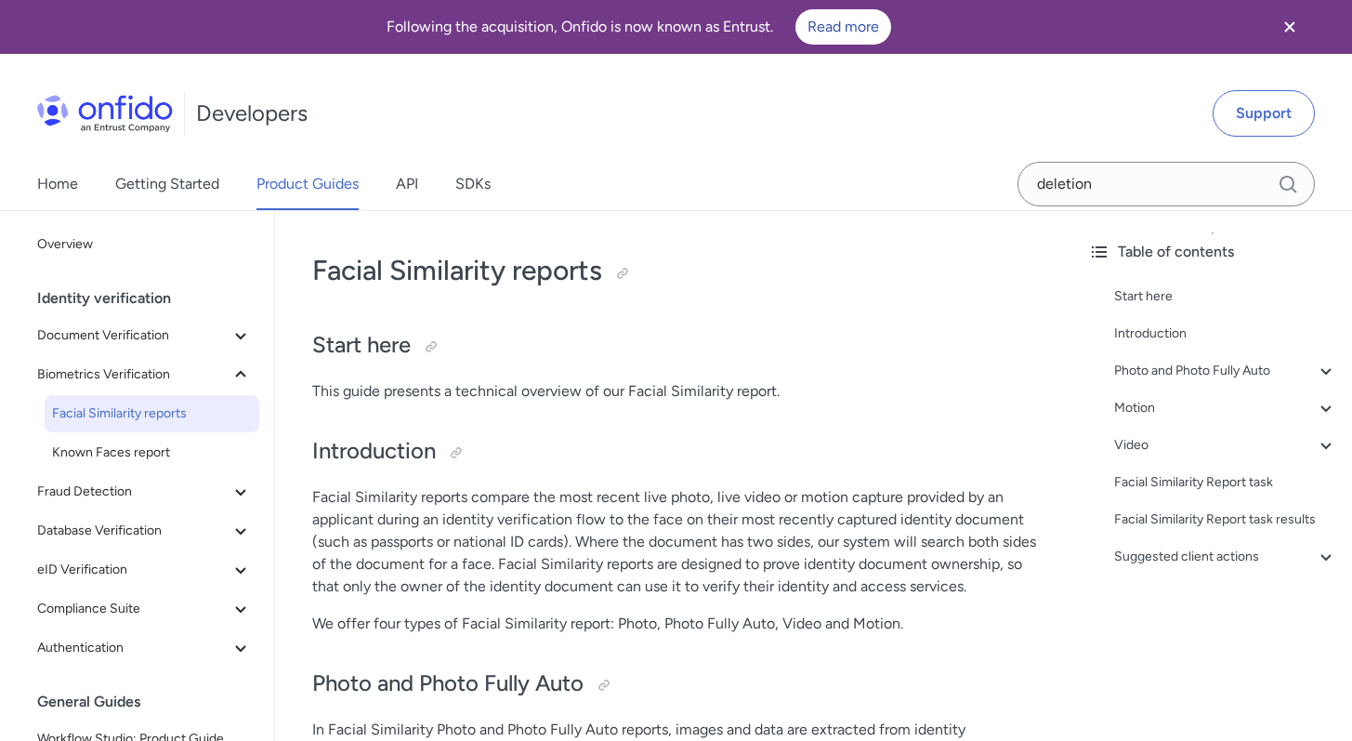 Image resolution: width=1352 pixels, height=741 pixels. I want to click on div: Facial Similarity Report task, so click(1226, 482).